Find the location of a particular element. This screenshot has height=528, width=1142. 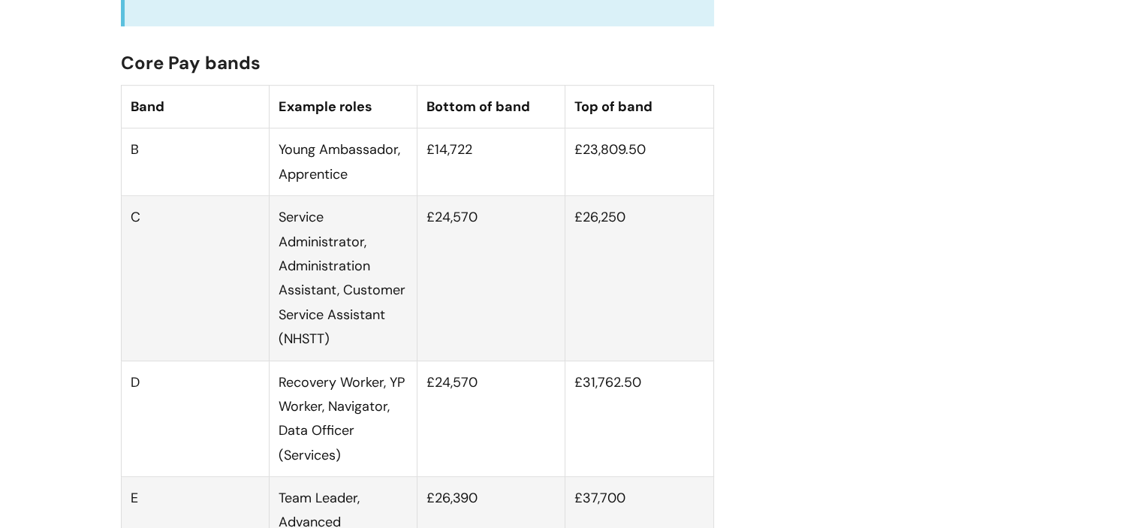

th: Top of band is located at coordinates (639, 106).